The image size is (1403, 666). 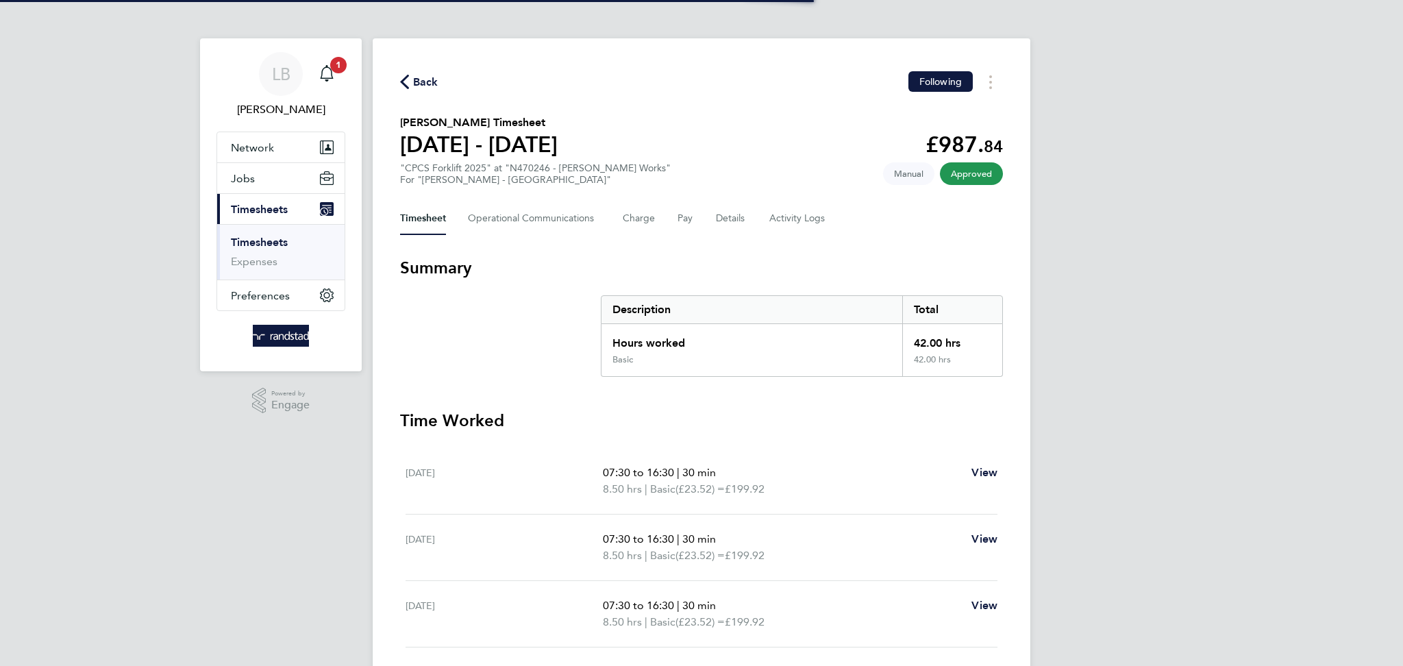 I want to click on span: Back, so click(x=425, y=82).